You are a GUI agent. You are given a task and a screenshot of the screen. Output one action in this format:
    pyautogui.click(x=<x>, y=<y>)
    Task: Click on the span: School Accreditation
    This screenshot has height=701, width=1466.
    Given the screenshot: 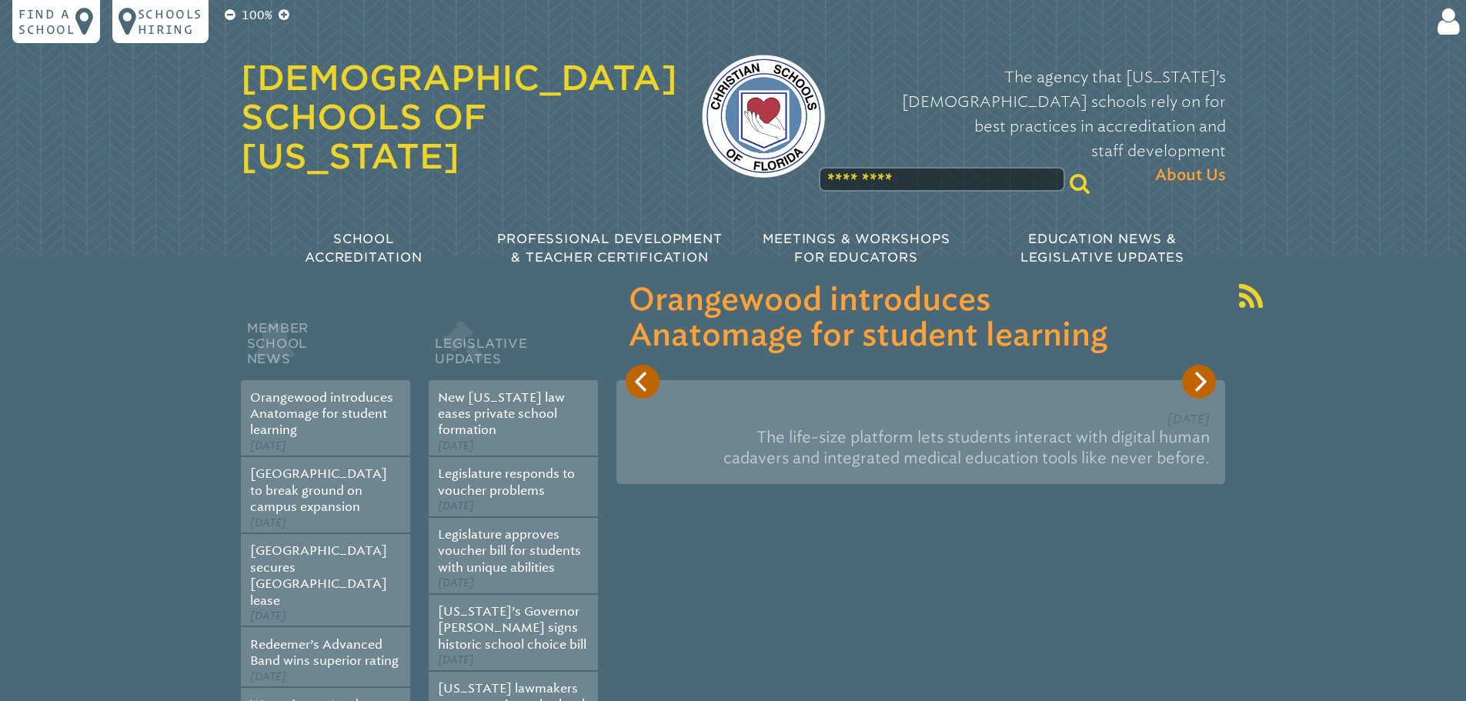 What is the action you would take?
    pyautogui.click(x=363, y=248)
    